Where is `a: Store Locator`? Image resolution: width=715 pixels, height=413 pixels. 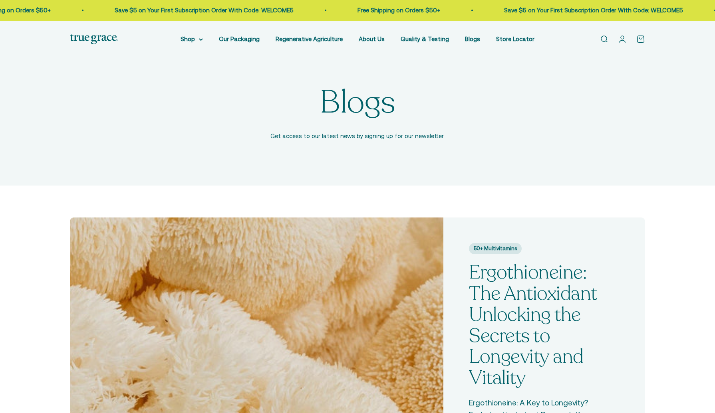
a: Store Locator is located at coordinates (515, 39).